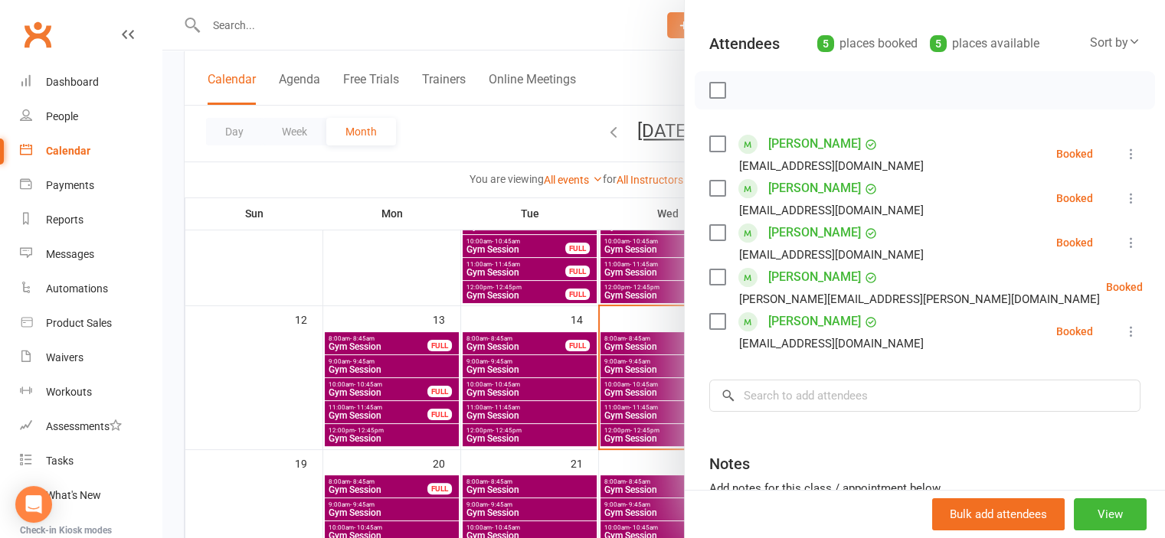 The height and width of the screenshot is (538, 1165). What do you see at coordinates (77, 289) in the screenshot?
I see `div: Automations` at bounding box center [77, 289].